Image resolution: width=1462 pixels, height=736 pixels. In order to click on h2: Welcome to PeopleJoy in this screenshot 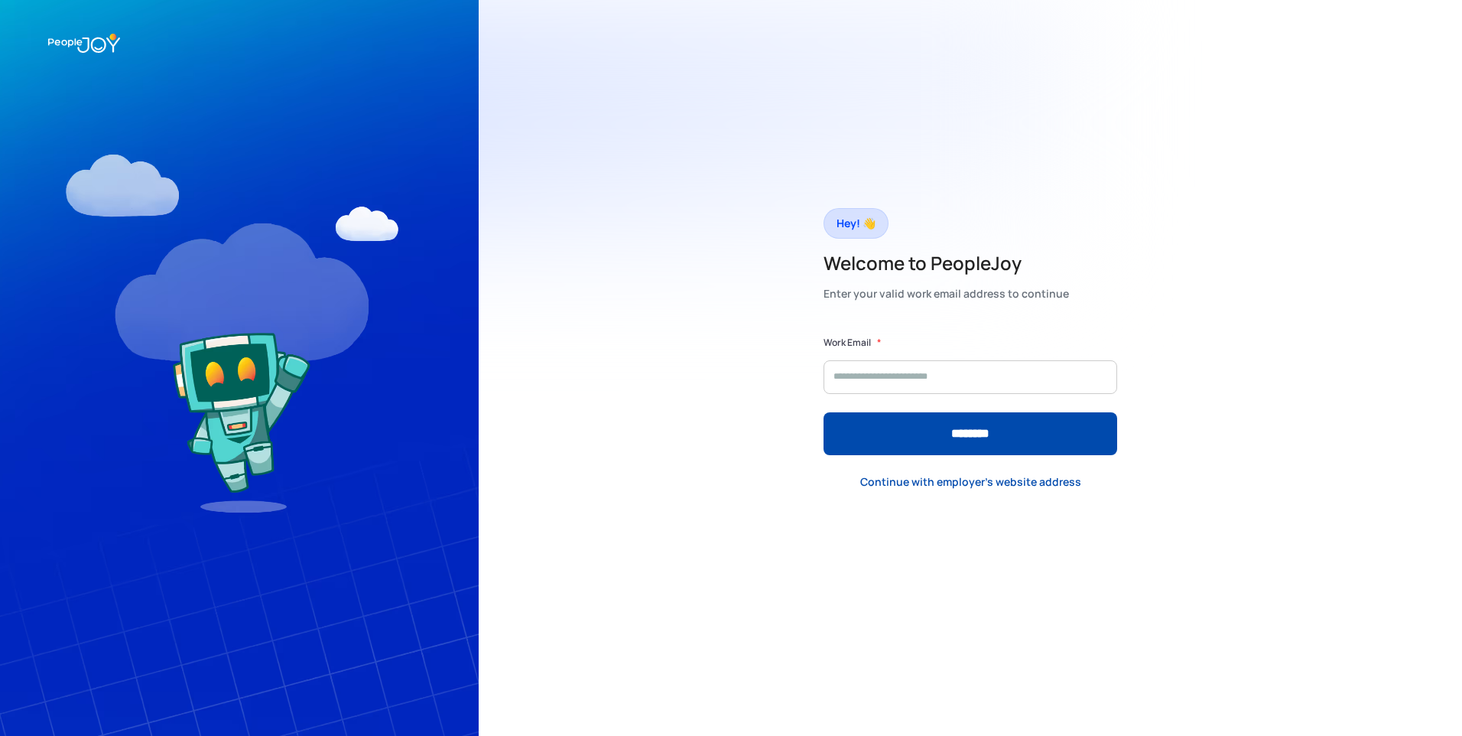, I will do `click(946, 263)`.